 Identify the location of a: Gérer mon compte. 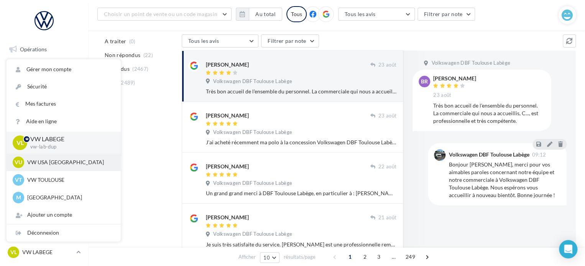
(64, 69).